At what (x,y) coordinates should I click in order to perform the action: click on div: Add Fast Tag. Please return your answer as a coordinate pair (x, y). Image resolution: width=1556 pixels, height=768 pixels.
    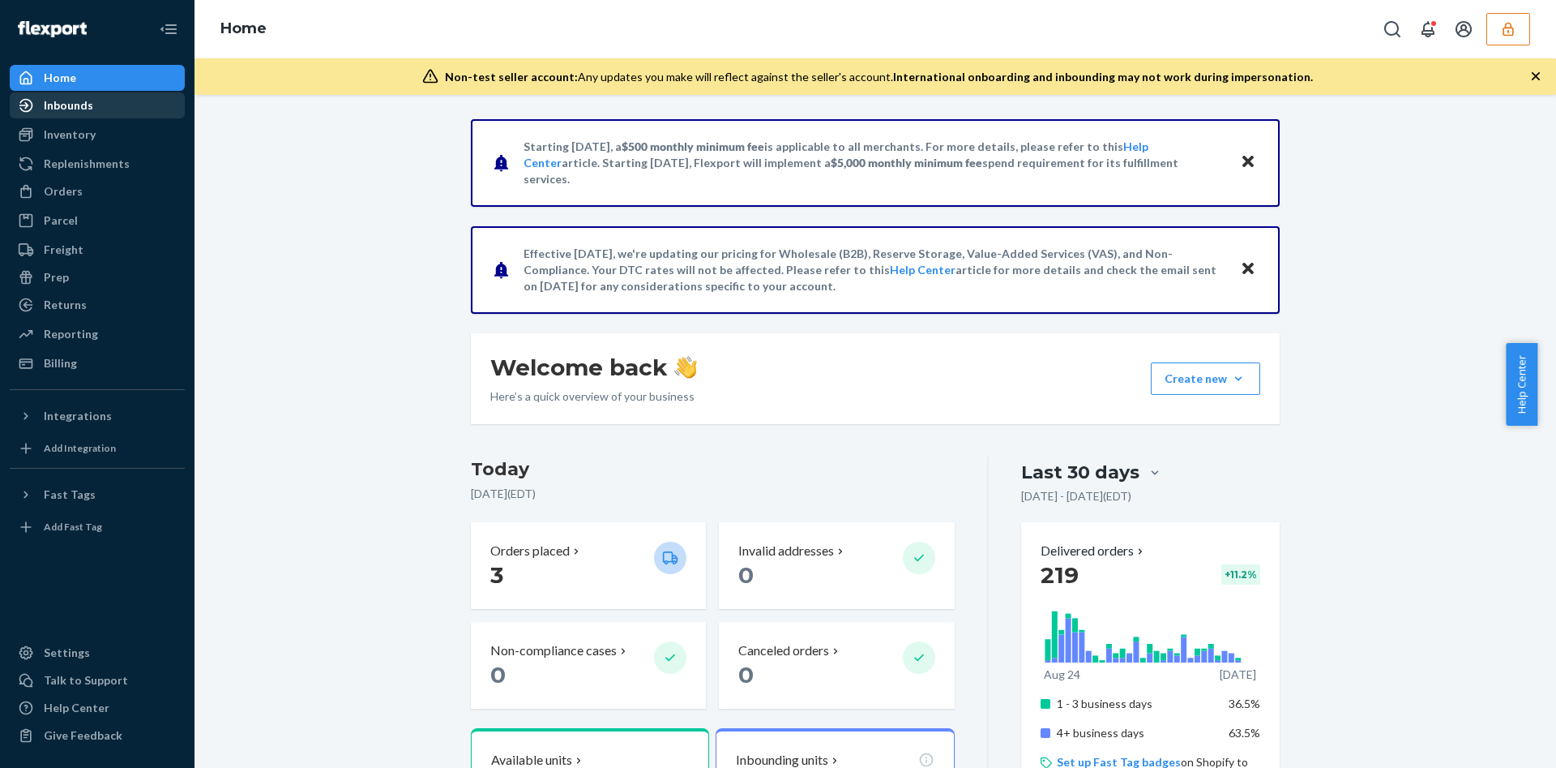
    Looking at the image, I should click on (73, 526).